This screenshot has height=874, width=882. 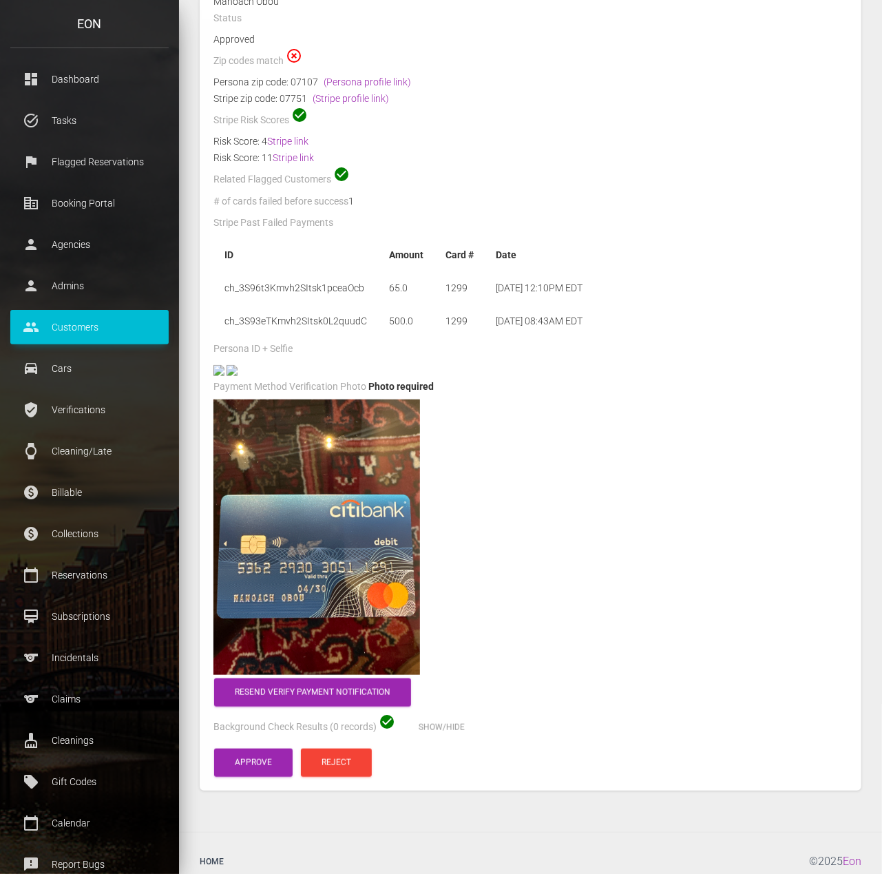 What do you see at coordinates (89, 823) in the screenshot?
I see `a: calendar_today Calendar` at bounding box center [89, 823].